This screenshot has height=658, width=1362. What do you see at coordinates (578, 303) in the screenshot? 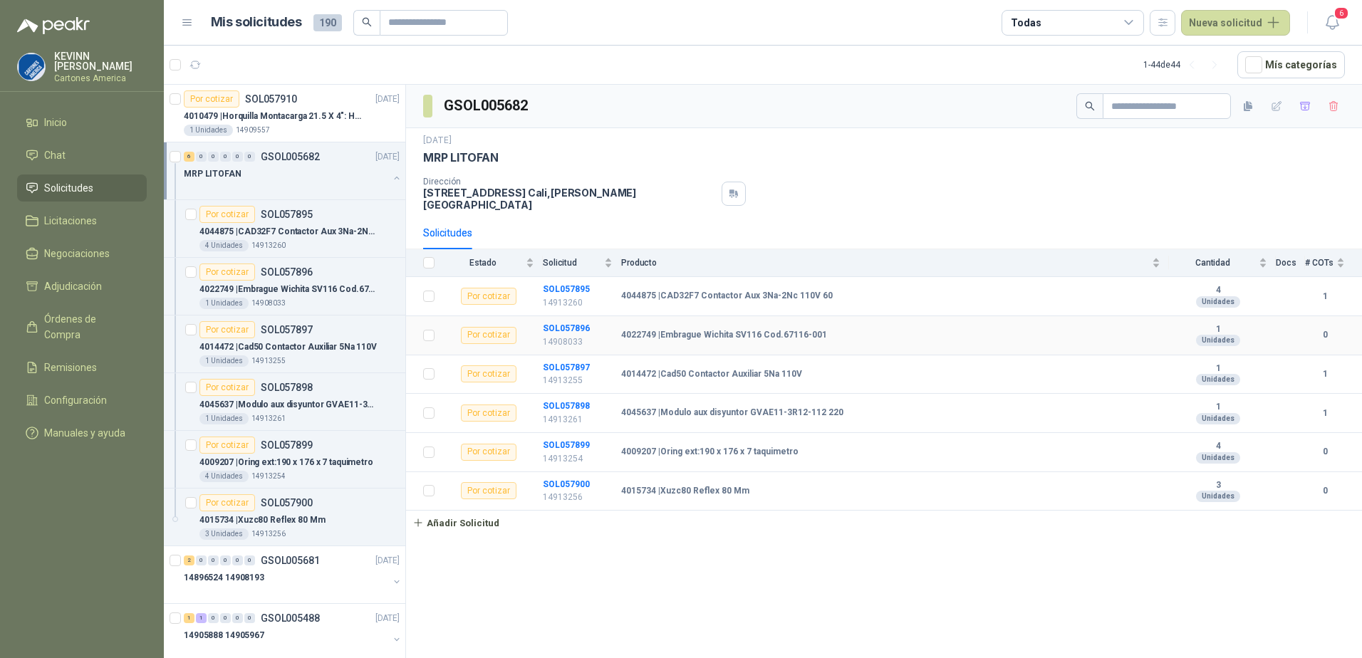
I see `p: 14913260` at bounding box center [578, 303].